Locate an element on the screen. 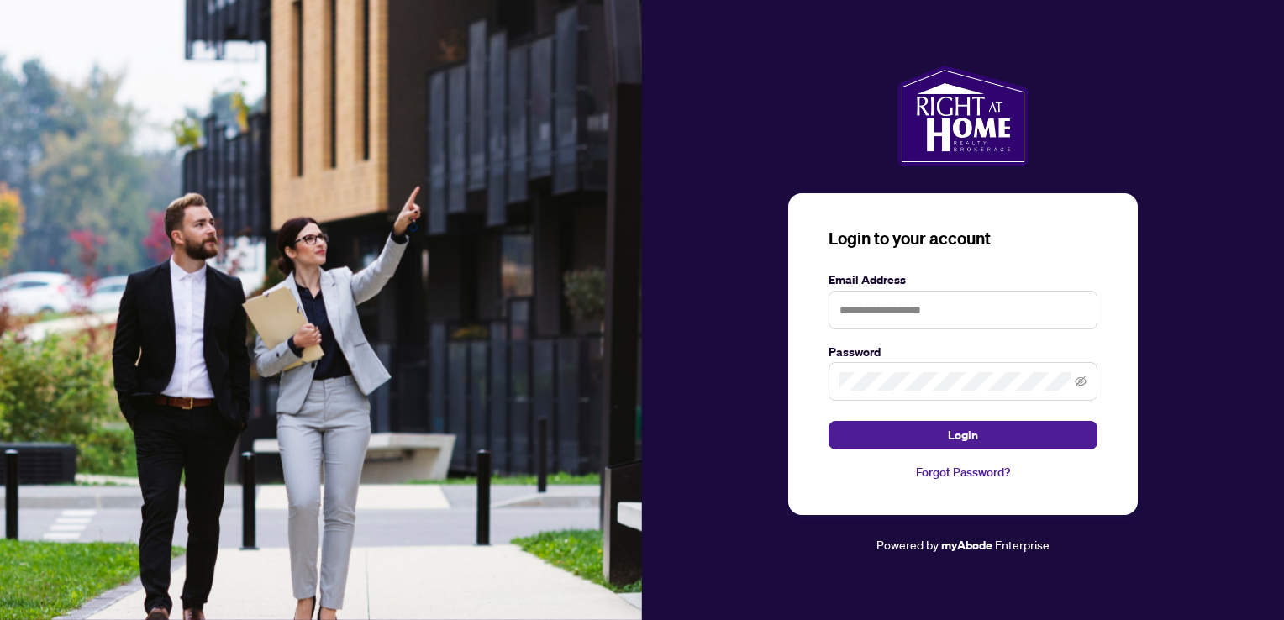 The image size is (1284, 620). a: myAbode is located at coordinates (966, 545).